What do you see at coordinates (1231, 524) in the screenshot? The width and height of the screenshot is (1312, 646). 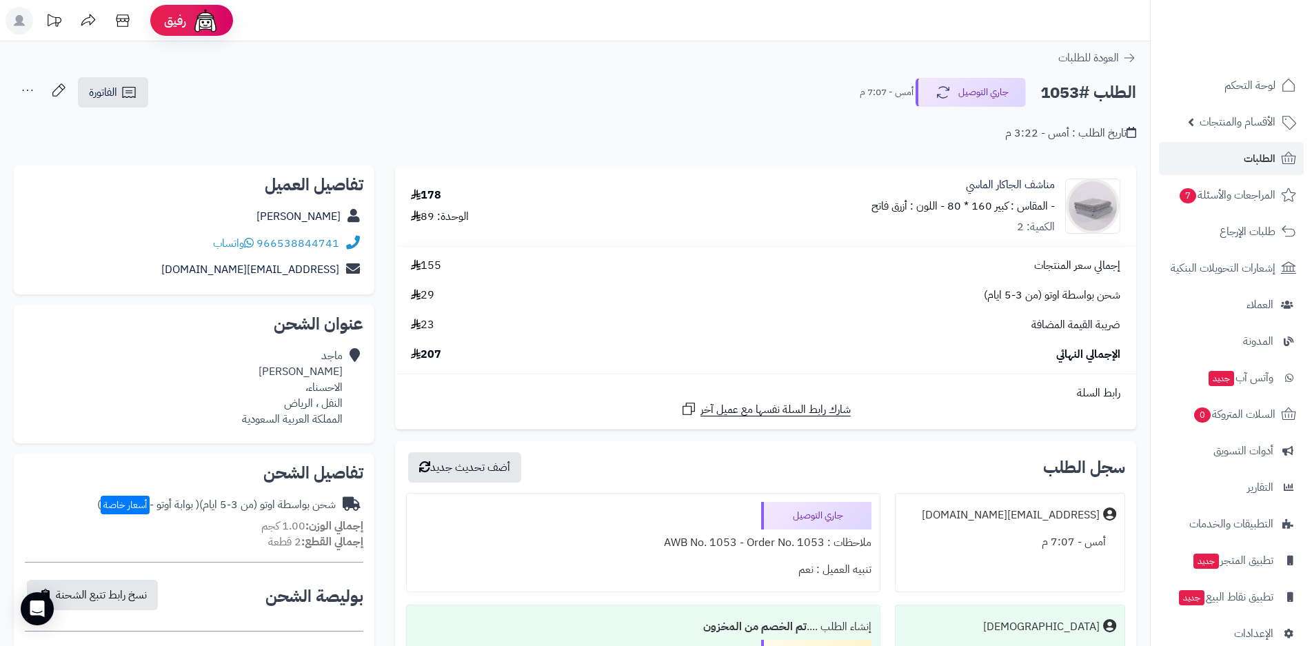 I see `span: التطبيقات والخدمات` at bounding box center [1231, 524].